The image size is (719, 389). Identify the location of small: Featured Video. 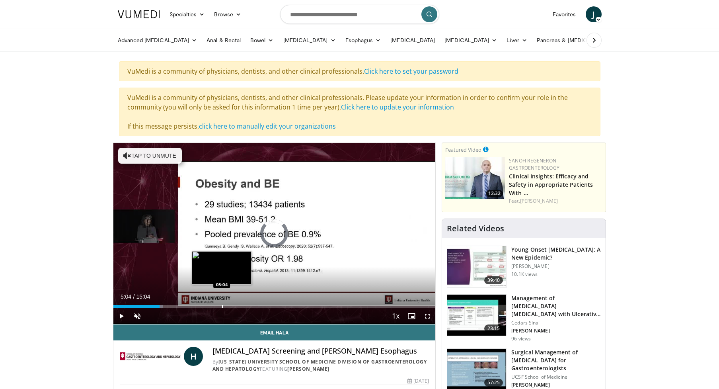
(463, 150).